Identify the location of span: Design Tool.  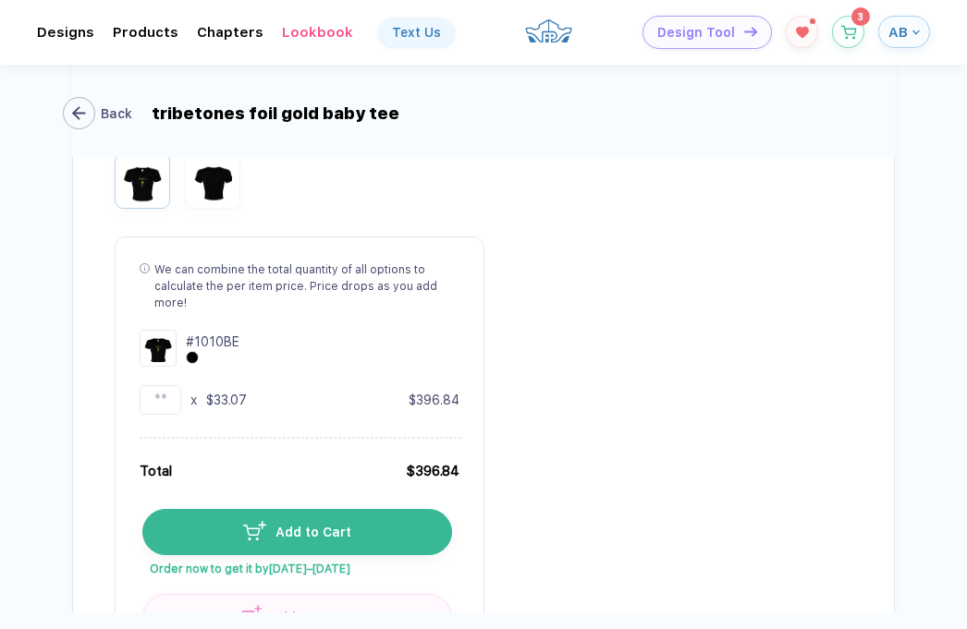
(696, 32).